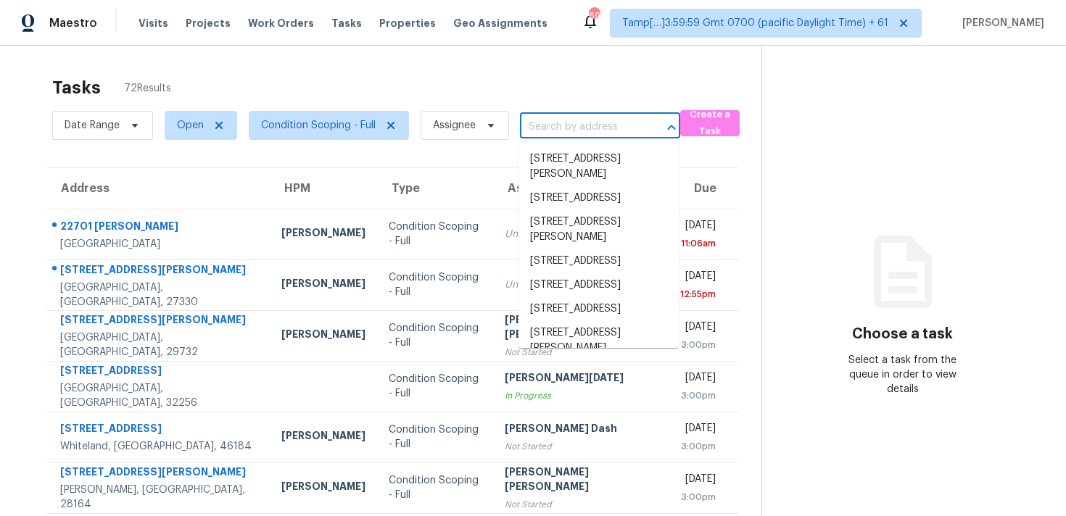 This screenshot has height=516, width=1066. What do you see at coordinates (710, 123) in the screenshot?
I see `button: Create a Task` at bounding box center [710, 123].